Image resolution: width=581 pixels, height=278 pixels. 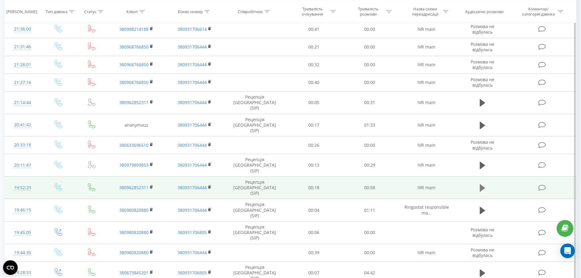 What do you see at coordinates (23, 47) in the screenshot?
I see `div: 21:31:46` at bounding box center [23, 47].